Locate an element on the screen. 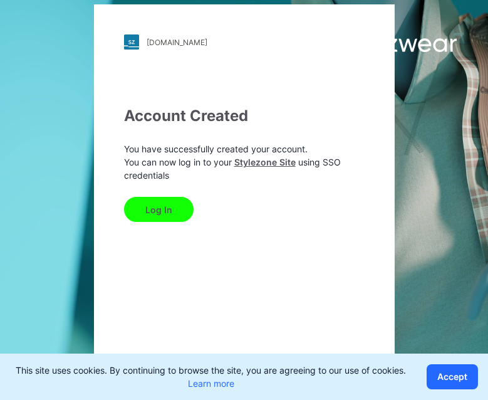 The width and height of the screenshot is (488, 400). p: You can now log in to your using SSO credentials is located at coordinates (244, 169).